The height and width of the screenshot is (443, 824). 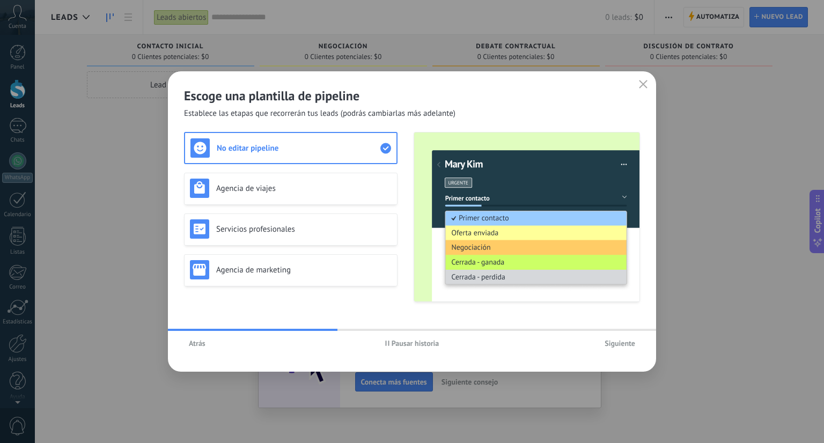 What do you see at coordinates (620, 343) in the screenshot?
I see `button: Siguiente` at bounding box center [620, 343].